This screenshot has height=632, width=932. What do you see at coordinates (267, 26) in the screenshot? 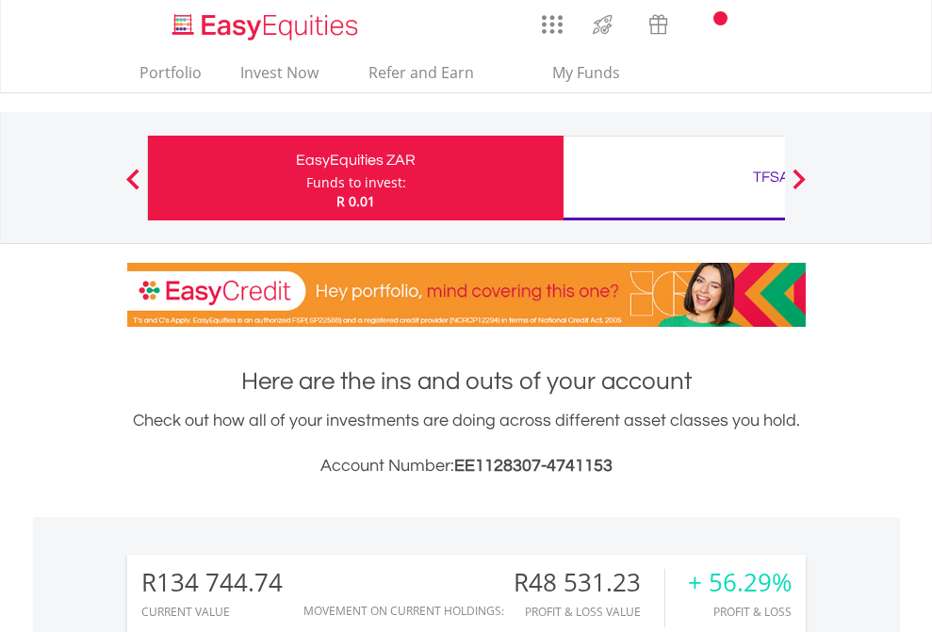
I see `img: EasyEquities_Logo.png` at bounding box center [267, 26].